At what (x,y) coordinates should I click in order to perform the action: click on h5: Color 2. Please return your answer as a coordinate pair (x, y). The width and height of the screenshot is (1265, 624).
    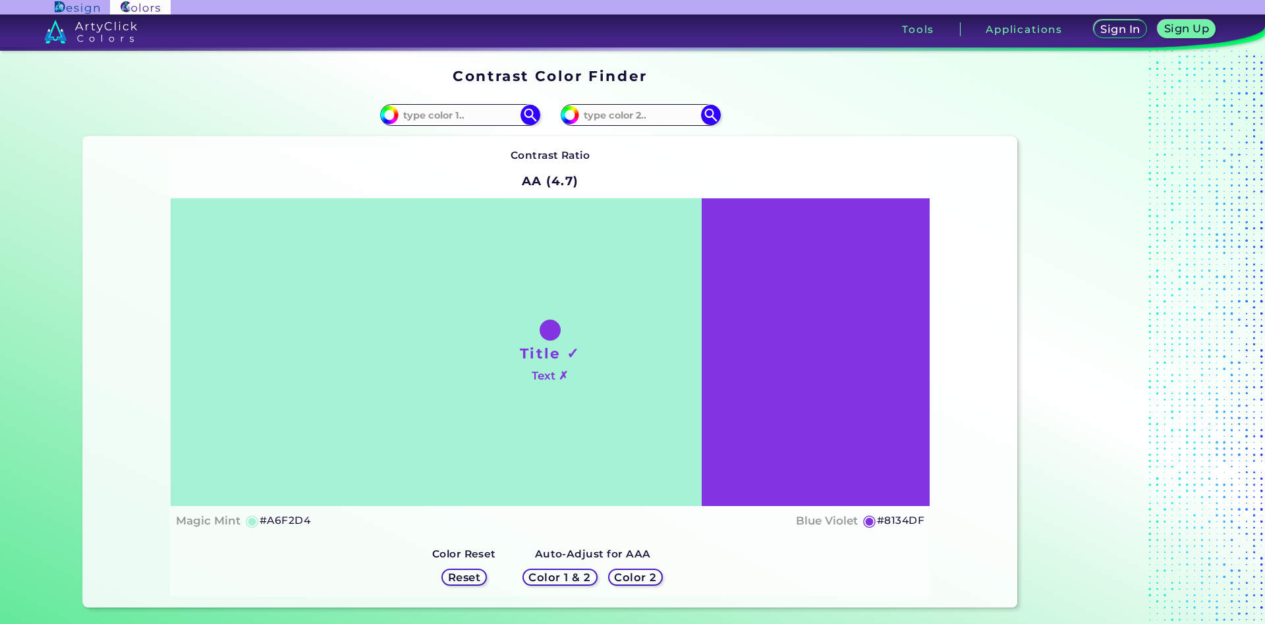
    Looking at the image, I should click on (635, 577).